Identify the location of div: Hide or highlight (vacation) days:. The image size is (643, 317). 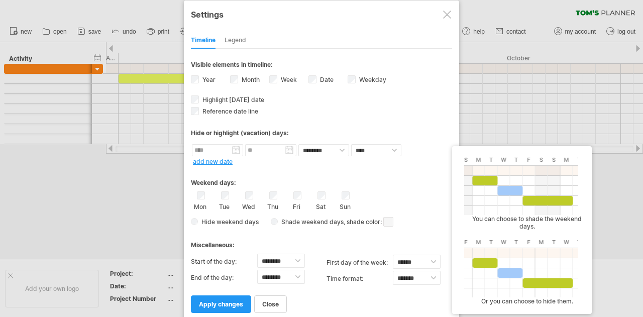
(322, 133).